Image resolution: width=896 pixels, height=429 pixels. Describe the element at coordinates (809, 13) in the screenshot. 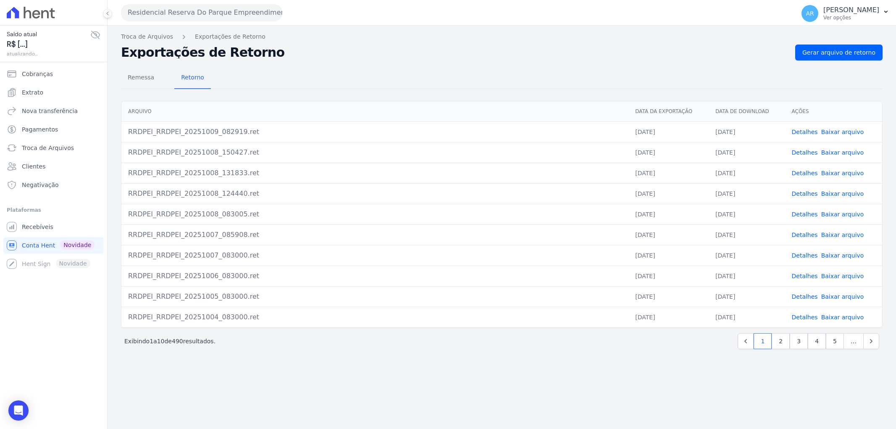

I see `span: AR` at that location.